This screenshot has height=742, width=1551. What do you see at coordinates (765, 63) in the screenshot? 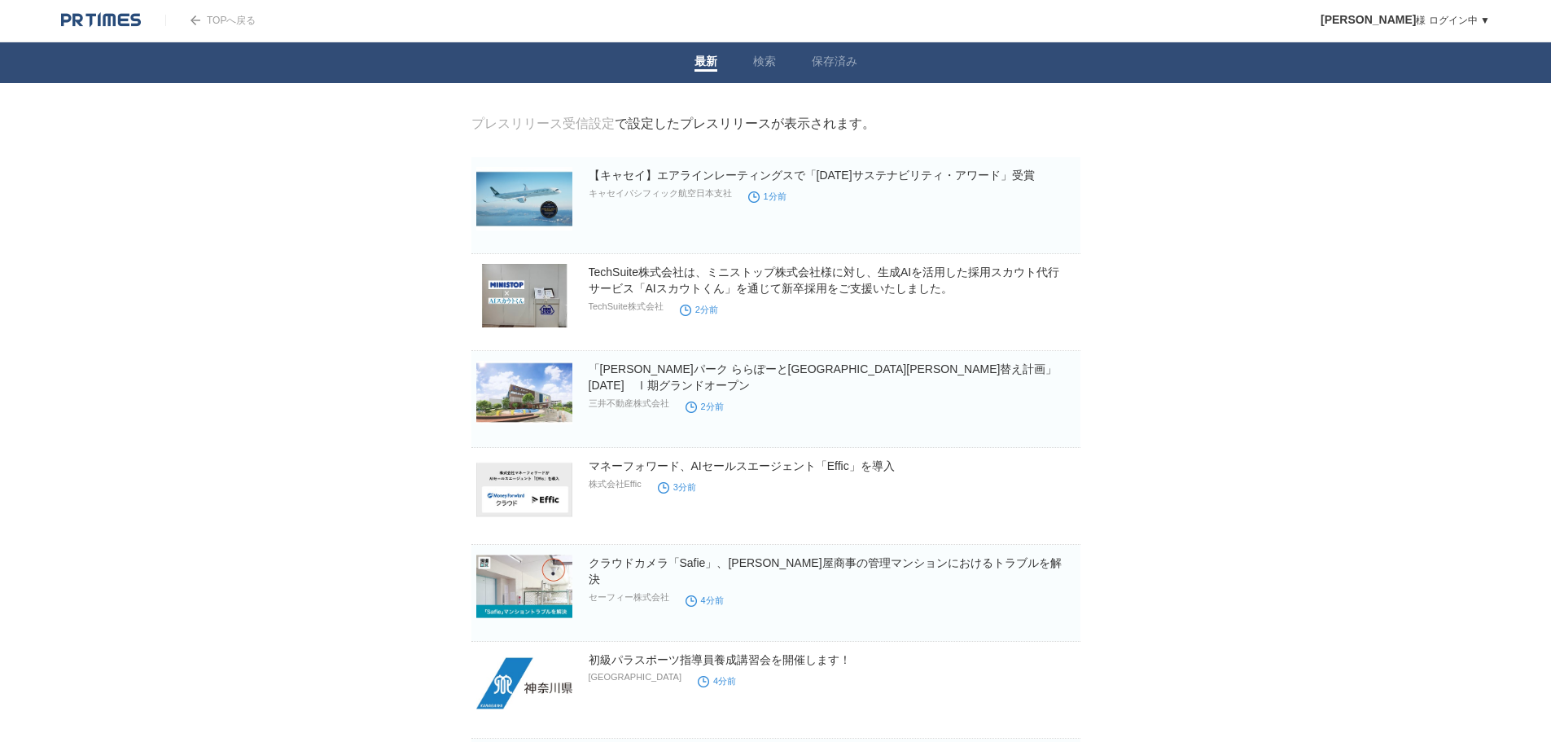
I see `a: 検索` at bounding box center [765, 63].